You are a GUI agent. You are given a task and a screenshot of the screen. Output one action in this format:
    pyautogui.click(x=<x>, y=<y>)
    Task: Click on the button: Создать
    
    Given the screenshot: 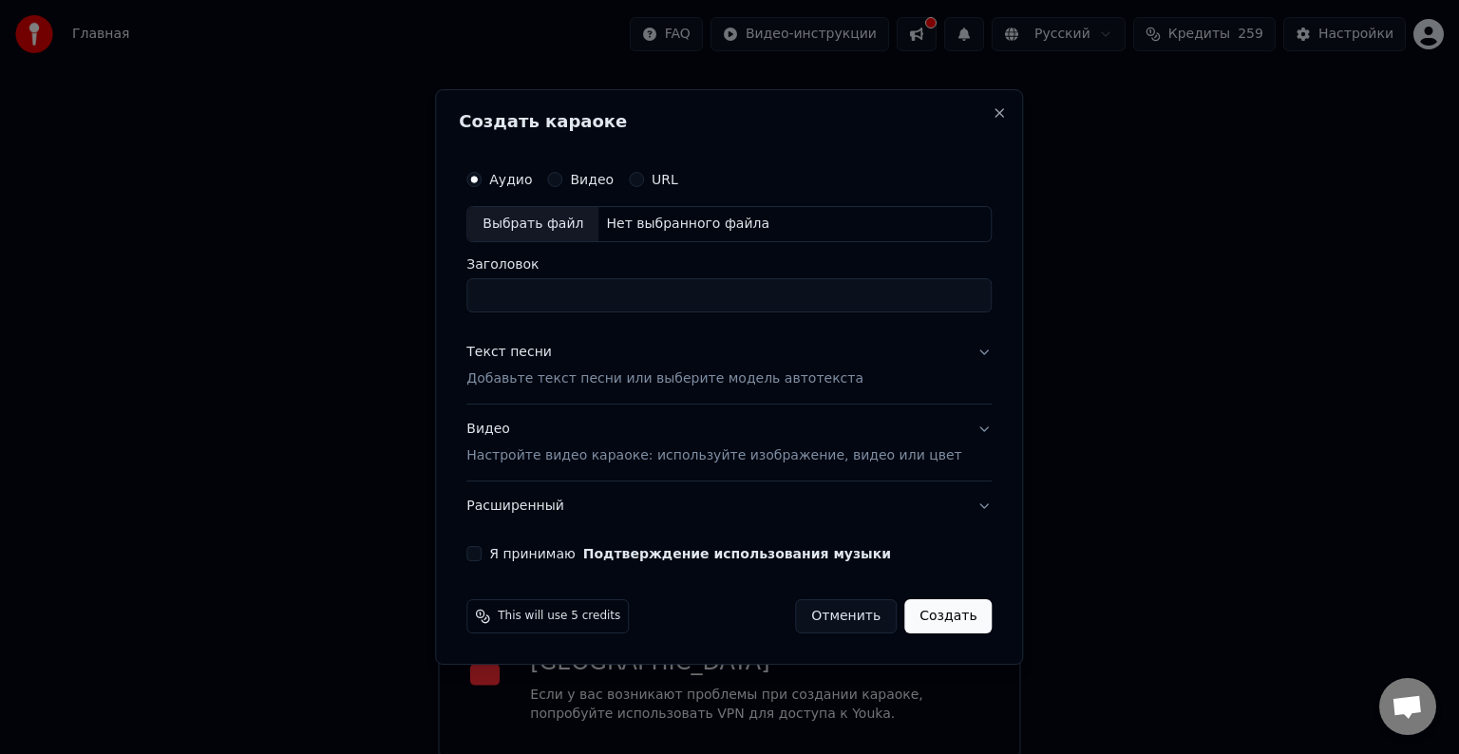 What is the action you would take?
    pyautogui.click(x=948, y=616)
    